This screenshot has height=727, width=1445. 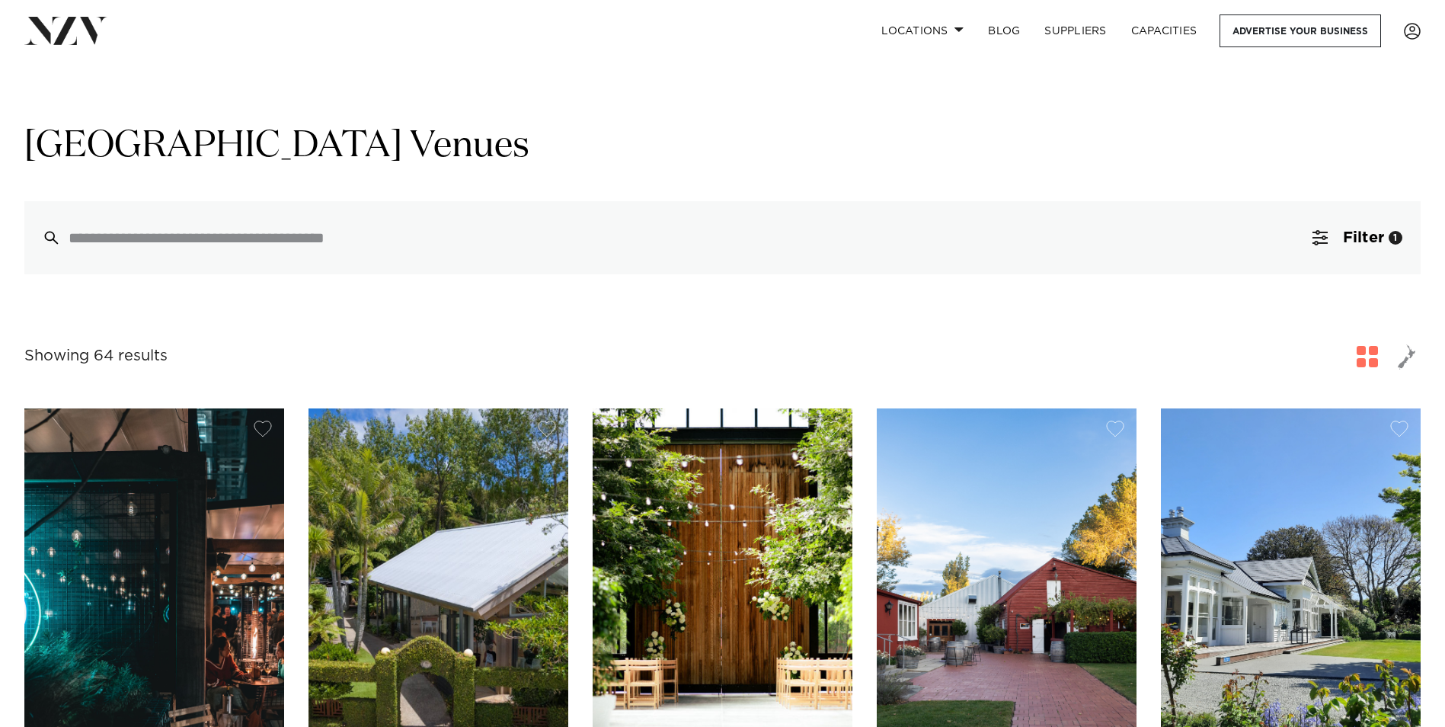 What do you see at coordinates (96, 356) in the screenshot?
I see `div: Showing 64 results` at bounding box center [96, 356].